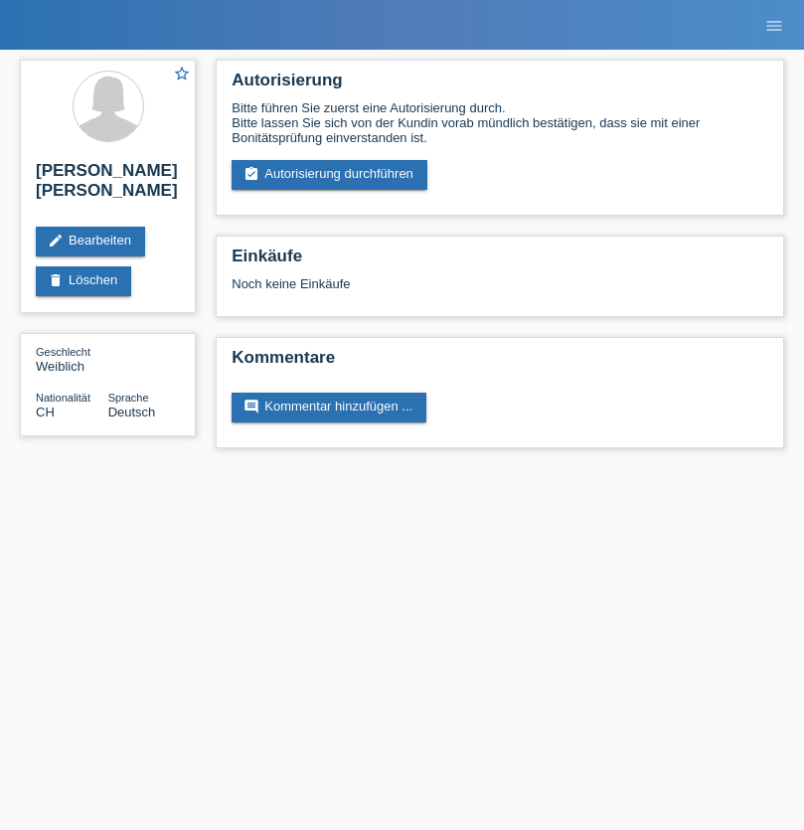  Describe the element at coordinates (56, 240) in the screenshot. I see `i: edit` at that location.